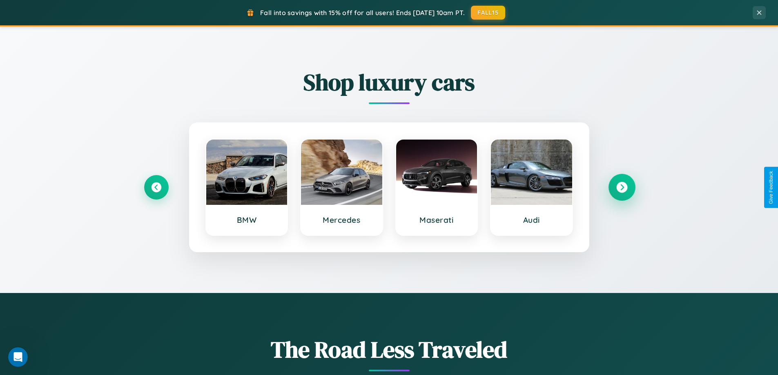  What do you see at coordinates (437, 220) in the screenshot?
I see `h3: Maserati` at bounding box center [437, 220].